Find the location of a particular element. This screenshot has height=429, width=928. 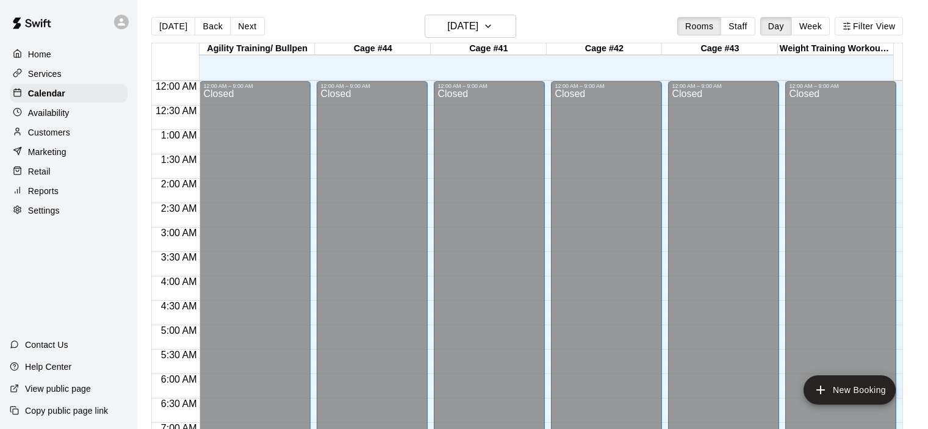

p: Settings is located at coordinates (44, 210).